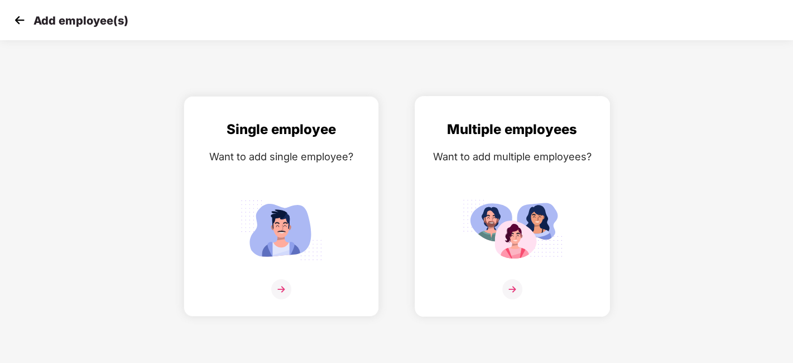 The image size is (793, 363). I want to click on div: Want to add single employee?, so click(281, 156).